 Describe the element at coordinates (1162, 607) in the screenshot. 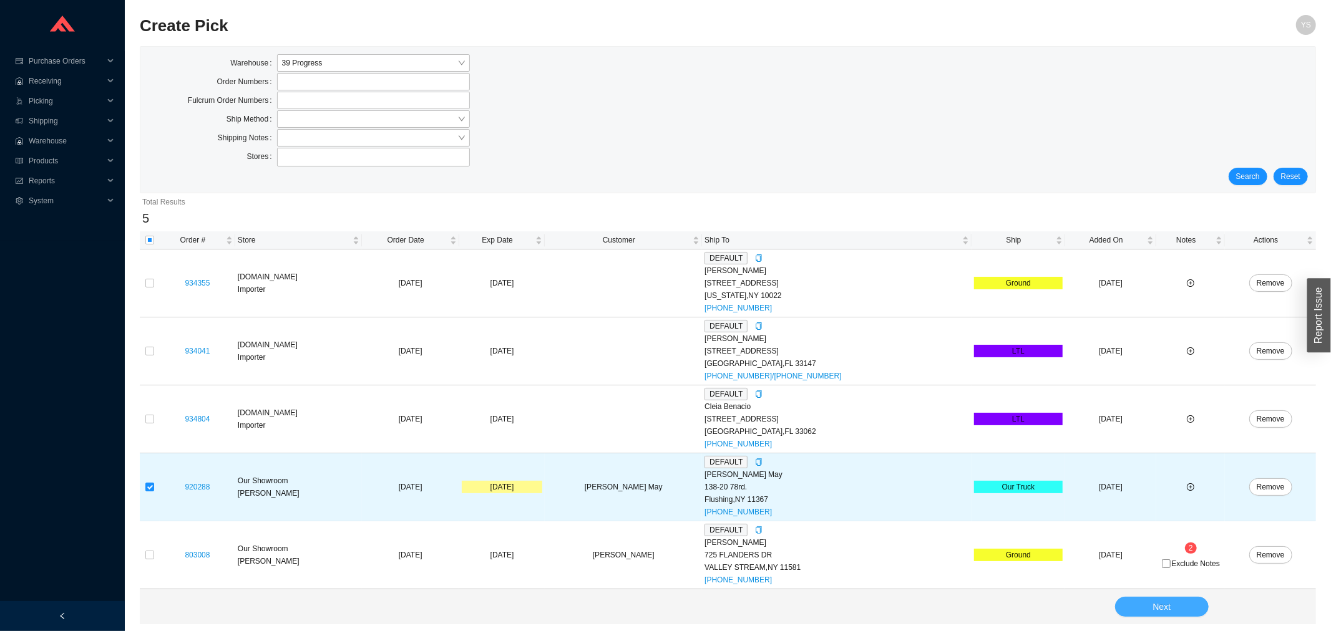

I see `button: Next` at that location.